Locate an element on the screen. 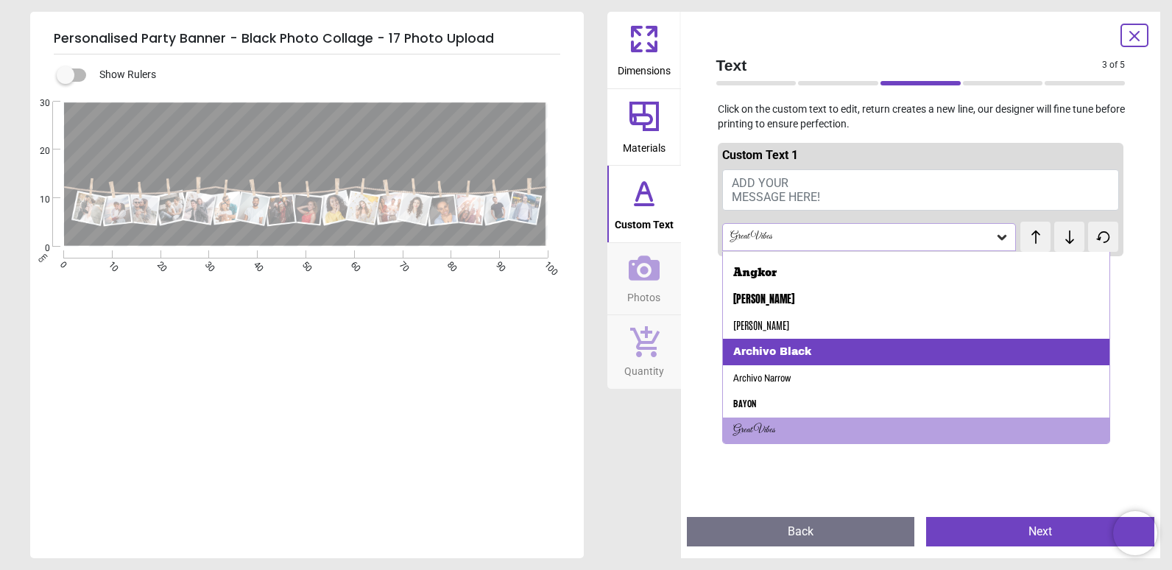 The width and height of the screenshot is (1172, 570). div: Show Rulers is located at coordinates (325, 75).